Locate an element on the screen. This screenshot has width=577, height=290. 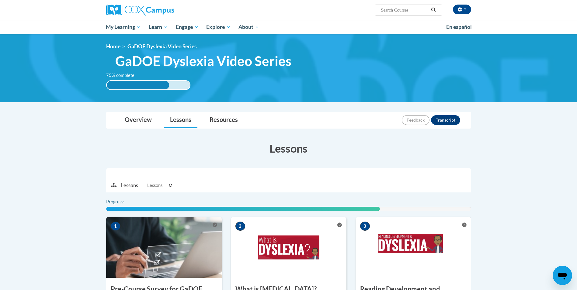
img: Cox Campus is located at coordinates (140, 10).